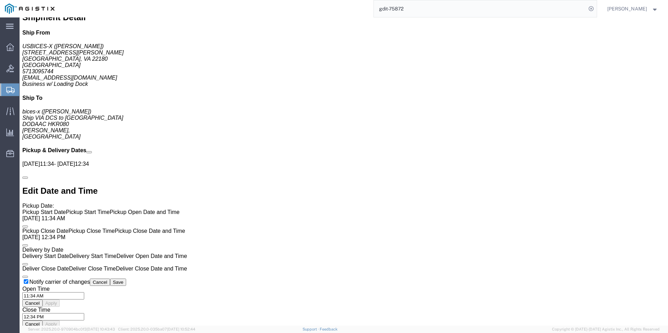  What do you see at coordinates (480, 9) in the screenshot?
I see `input: Search for shipment number, reference number` at bounding box center [480, 9].